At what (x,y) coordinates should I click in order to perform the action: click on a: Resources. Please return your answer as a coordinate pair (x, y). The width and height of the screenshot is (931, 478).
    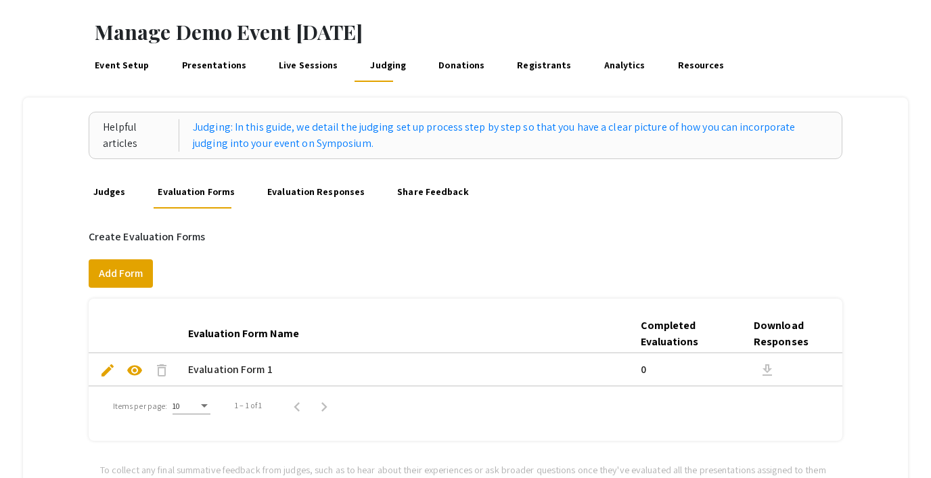
    Looking at the image, I should click on (701, 66).